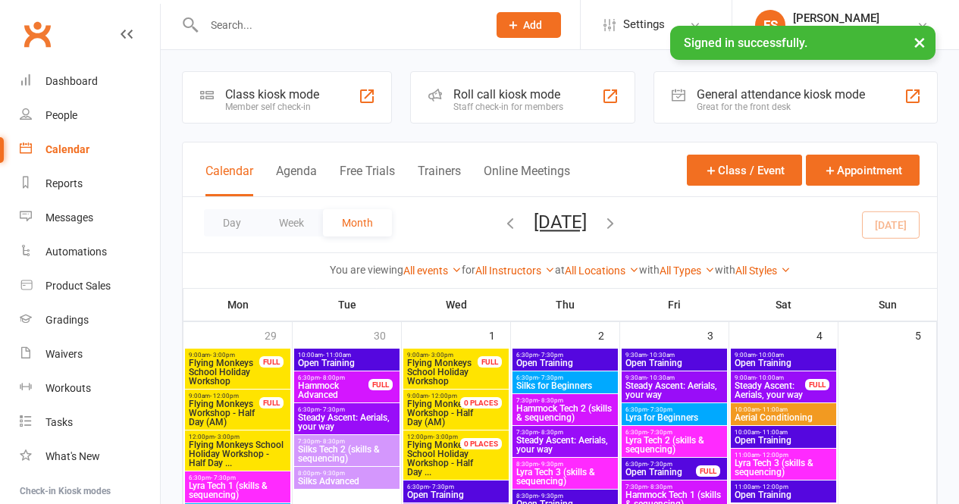  I want to click on div: Class kiosk mode, so click(272, 94).